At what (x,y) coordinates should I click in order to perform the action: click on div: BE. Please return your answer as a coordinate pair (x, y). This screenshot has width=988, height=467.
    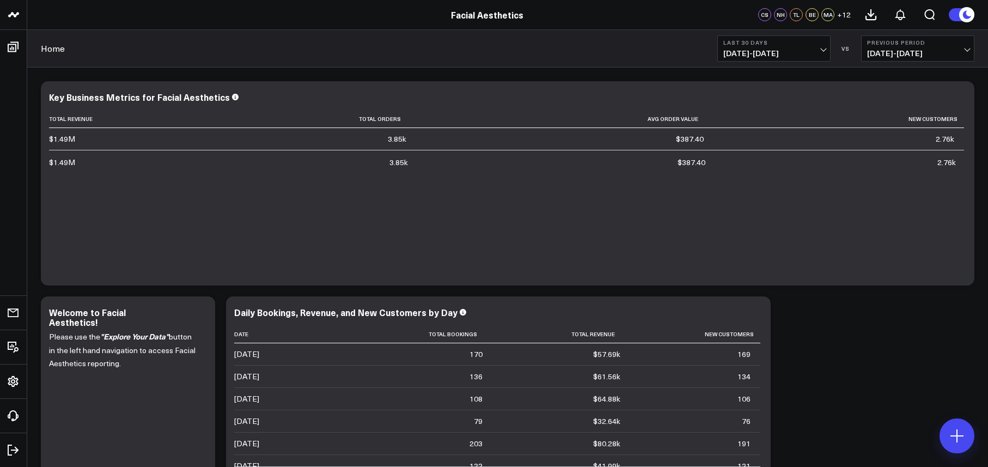
    Looking at the image, I should click on (812, 15).